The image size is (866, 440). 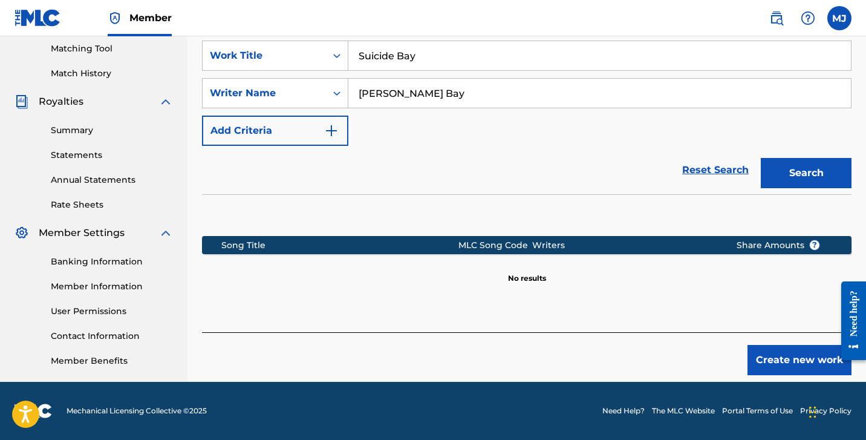 What do you see at coordinates (825, 411) in the screenshot?
I see `a: Privacy Policy` at bounding box center [825, 411].